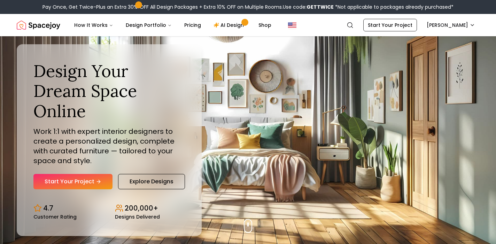 This screenshot has height=244, width=496. Describe the element at coordinates (38, 25) in the screenshot. I see `img: Spacejoy Logo` at that location.